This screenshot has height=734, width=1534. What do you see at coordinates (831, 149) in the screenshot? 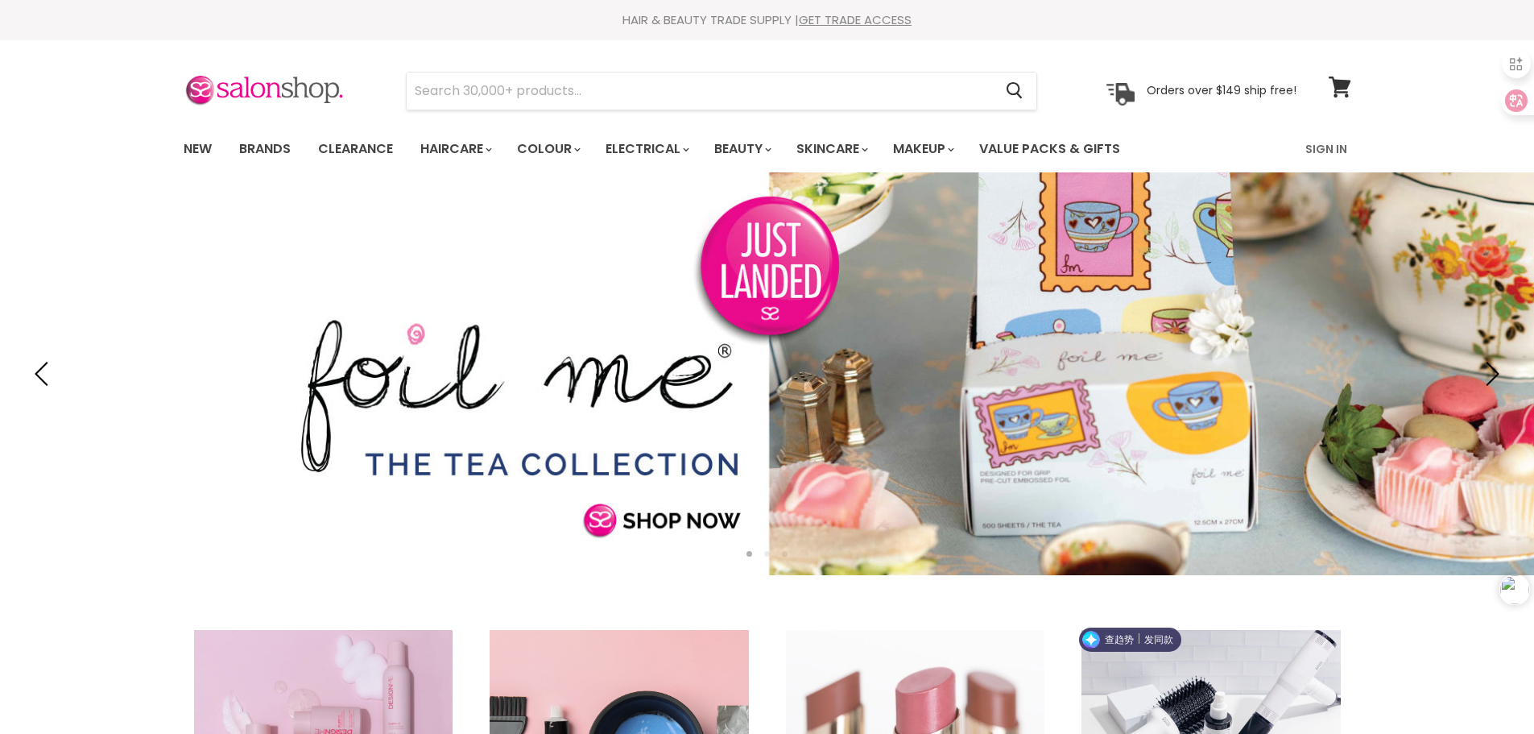
I see `a: Skincare` at bounding box center [831, 149].